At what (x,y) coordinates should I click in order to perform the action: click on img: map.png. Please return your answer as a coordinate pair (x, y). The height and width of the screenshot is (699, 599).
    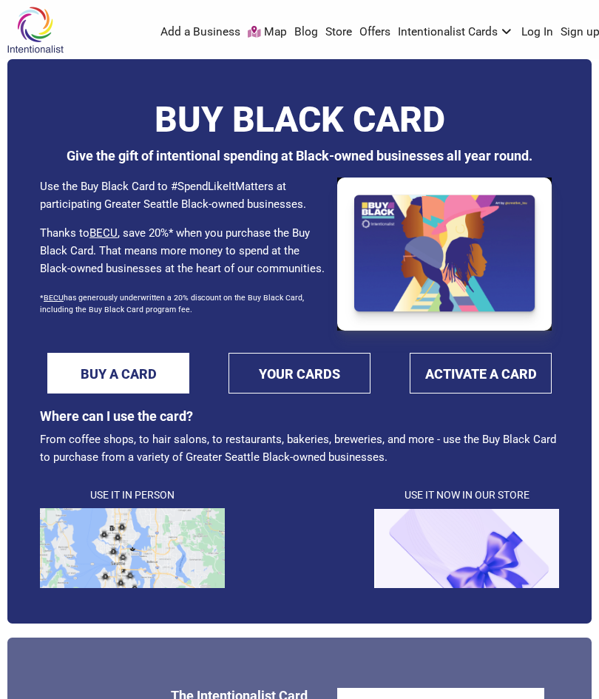
    Looking at the image, I should click on (132, 548).